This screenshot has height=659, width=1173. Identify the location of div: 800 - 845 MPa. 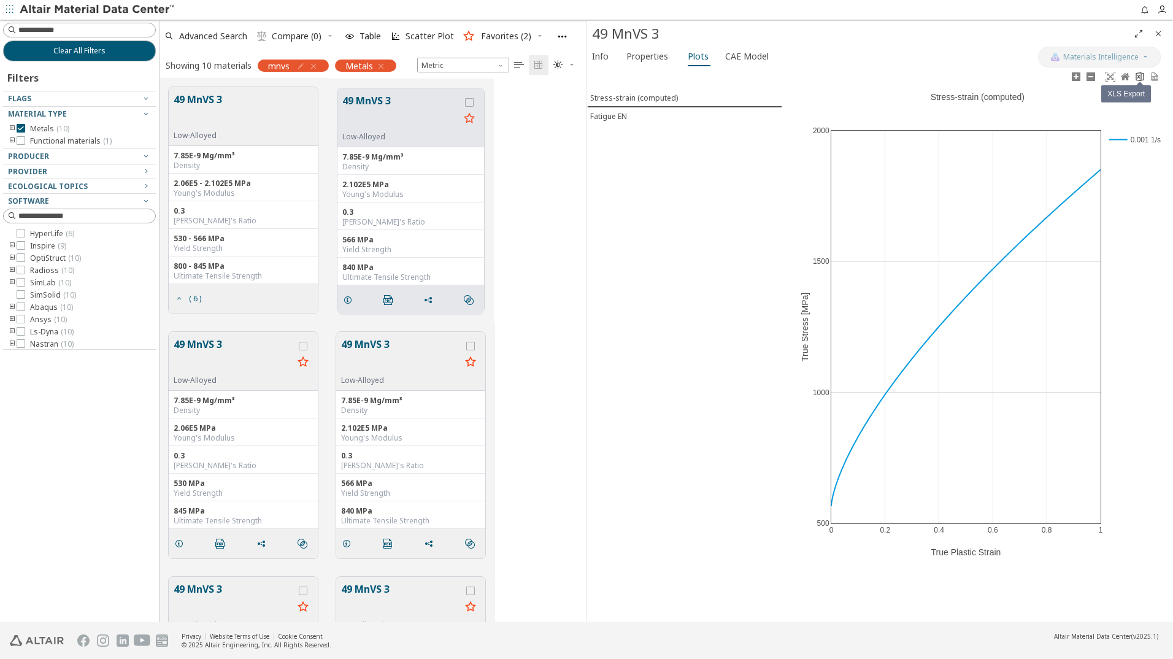
(243, 266).